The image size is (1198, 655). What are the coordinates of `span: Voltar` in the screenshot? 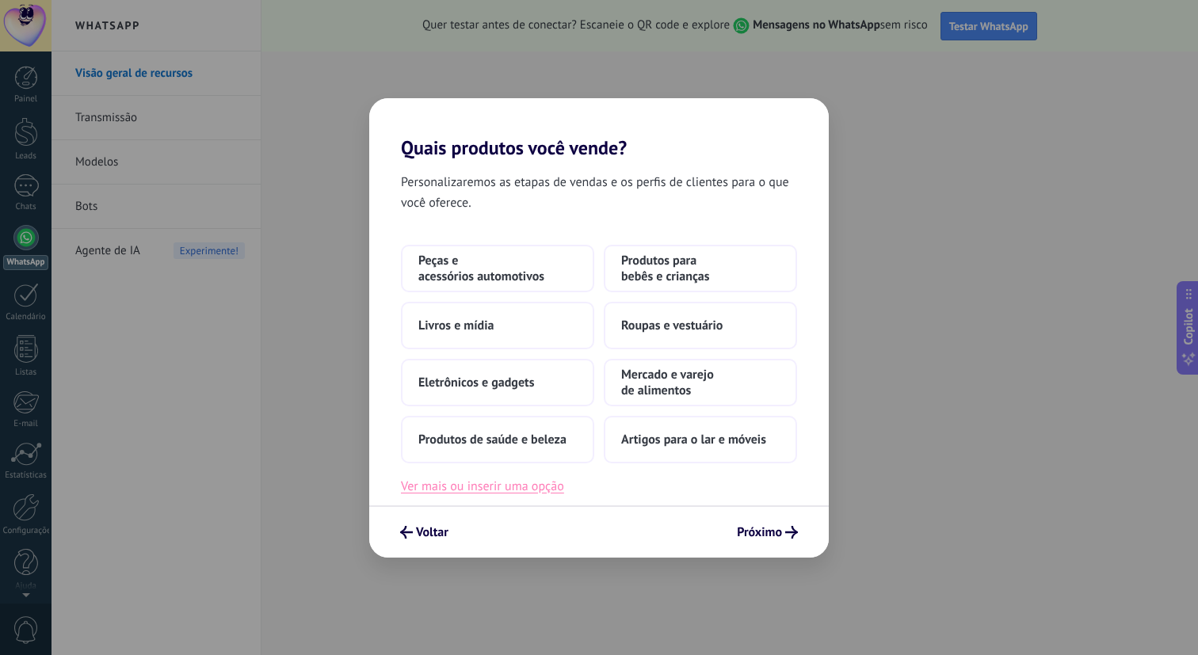 It's located at (432, 533).